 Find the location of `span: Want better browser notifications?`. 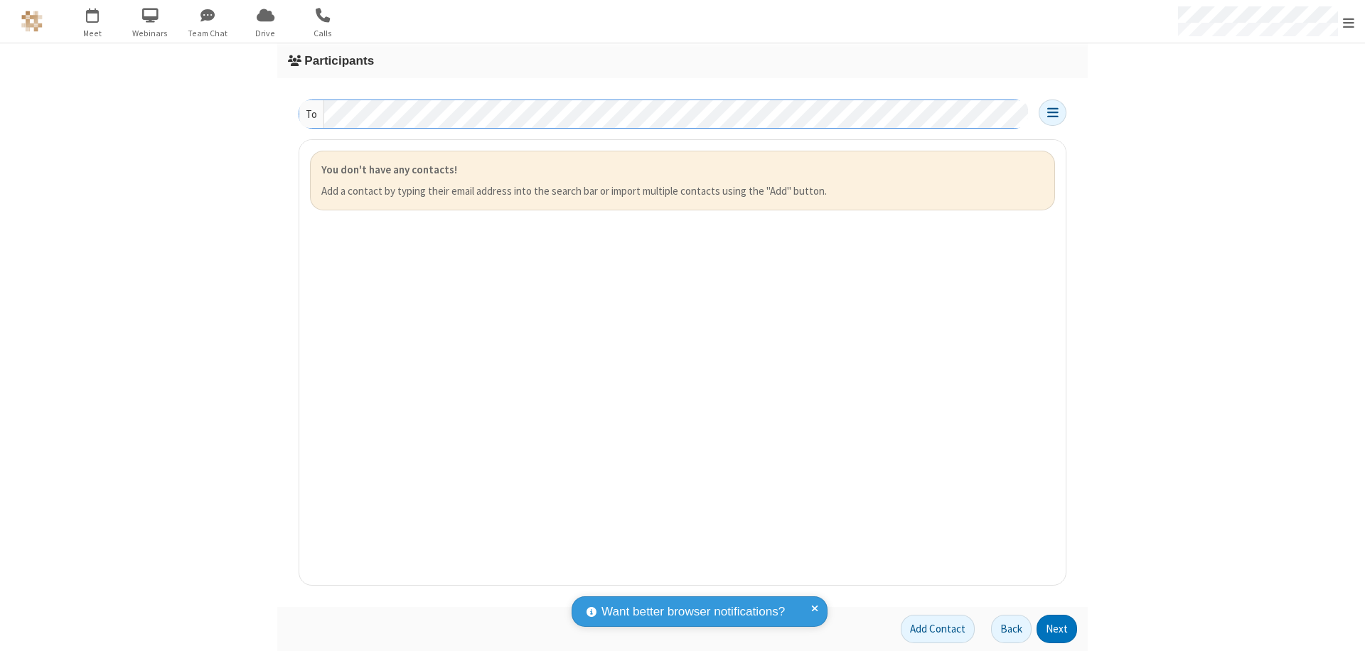

span: Want better browser notifications? is located at coordinates (693, 612).